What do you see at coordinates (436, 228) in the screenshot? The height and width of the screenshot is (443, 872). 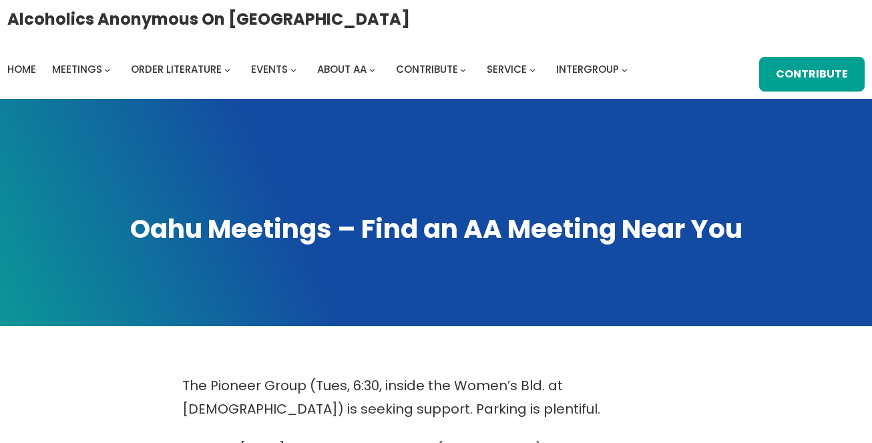 I see `h1: Oahu Meetings – Find an AA Meeting Near You` at bounding box center [436, 228].